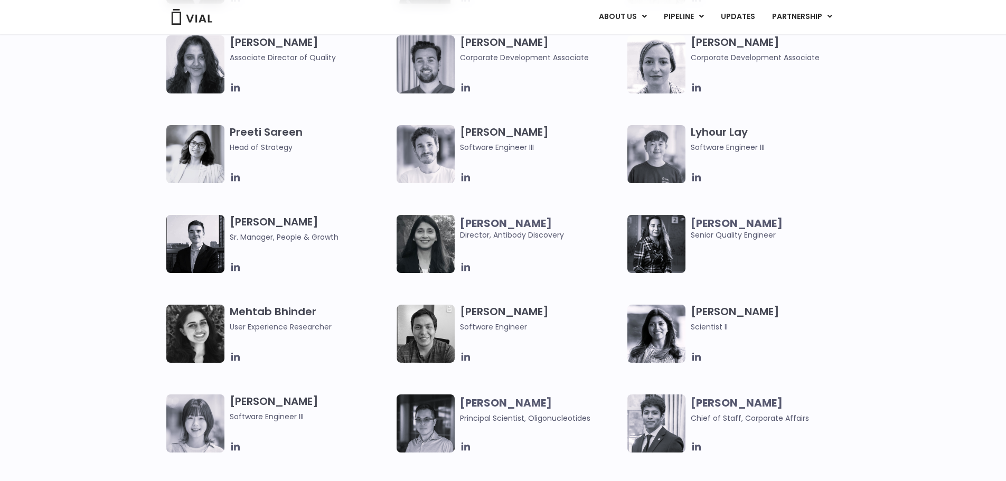 The width and height of the screenshot is (1006, 481). I want to click on a: ABOUT USMenu Toggle, so click(623, 17).